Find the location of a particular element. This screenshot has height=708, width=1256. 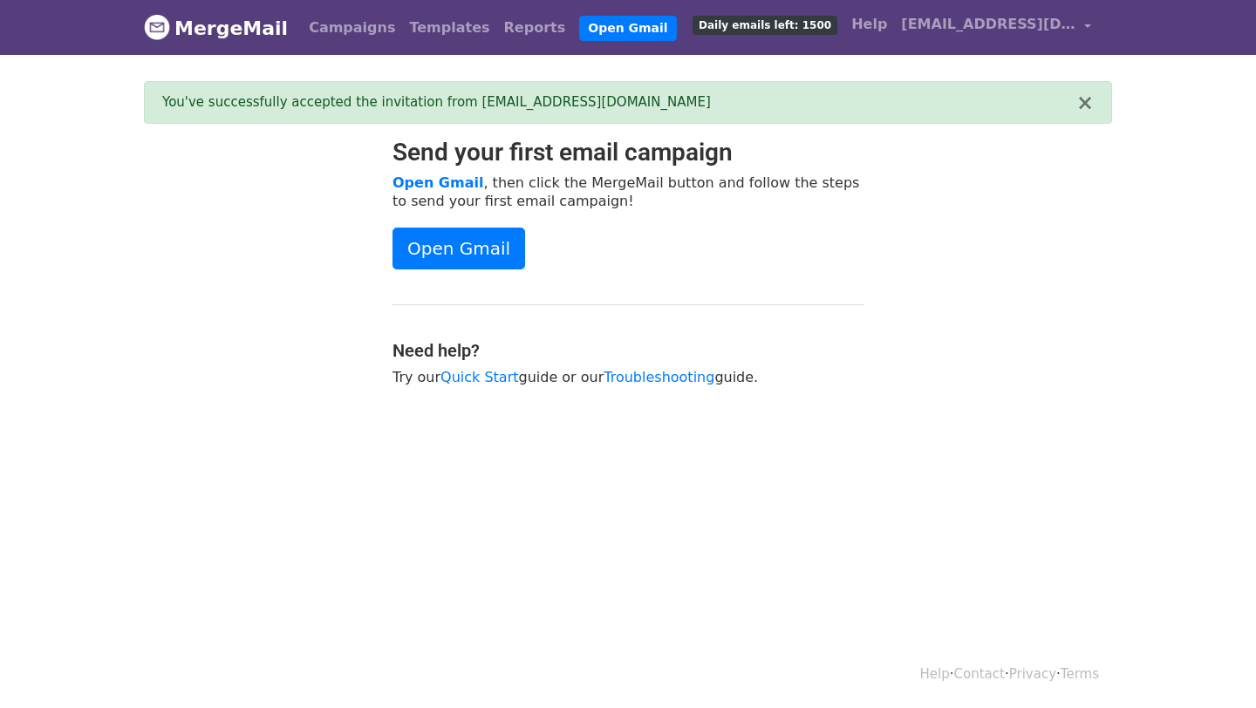

p: , then click the MergeMail button and follow the steps to send your first email campaign! is located at coordinates (628, 192).